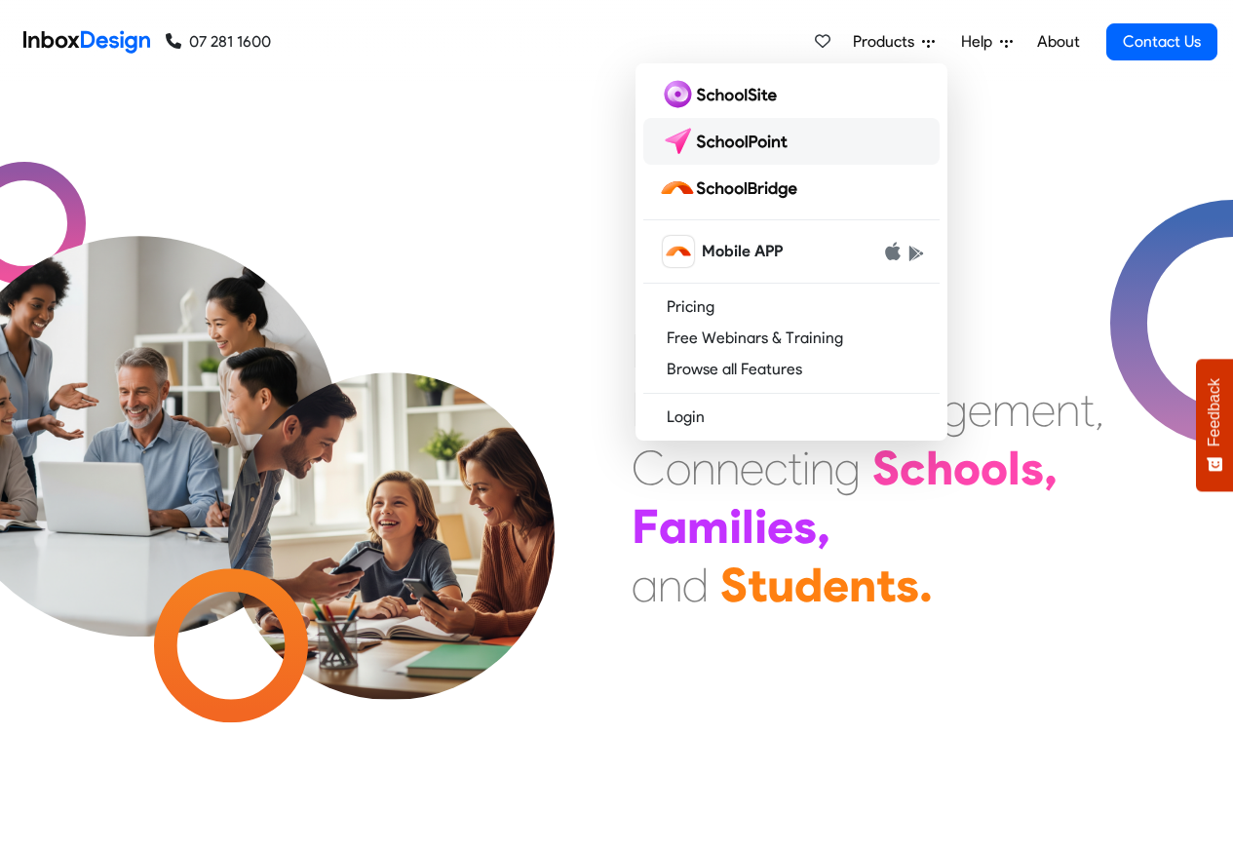 Image resolution: width=1233 pixels, height=851 pixels. What do you see at coordinates (1057, 42) in the screenshot?
I see `a: About` at bounding box center [1057, 42].